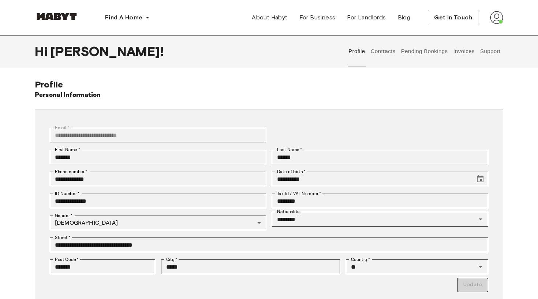 This screenshot has height=299, width=538. I want to click on span: Blog, so click(404, 18).